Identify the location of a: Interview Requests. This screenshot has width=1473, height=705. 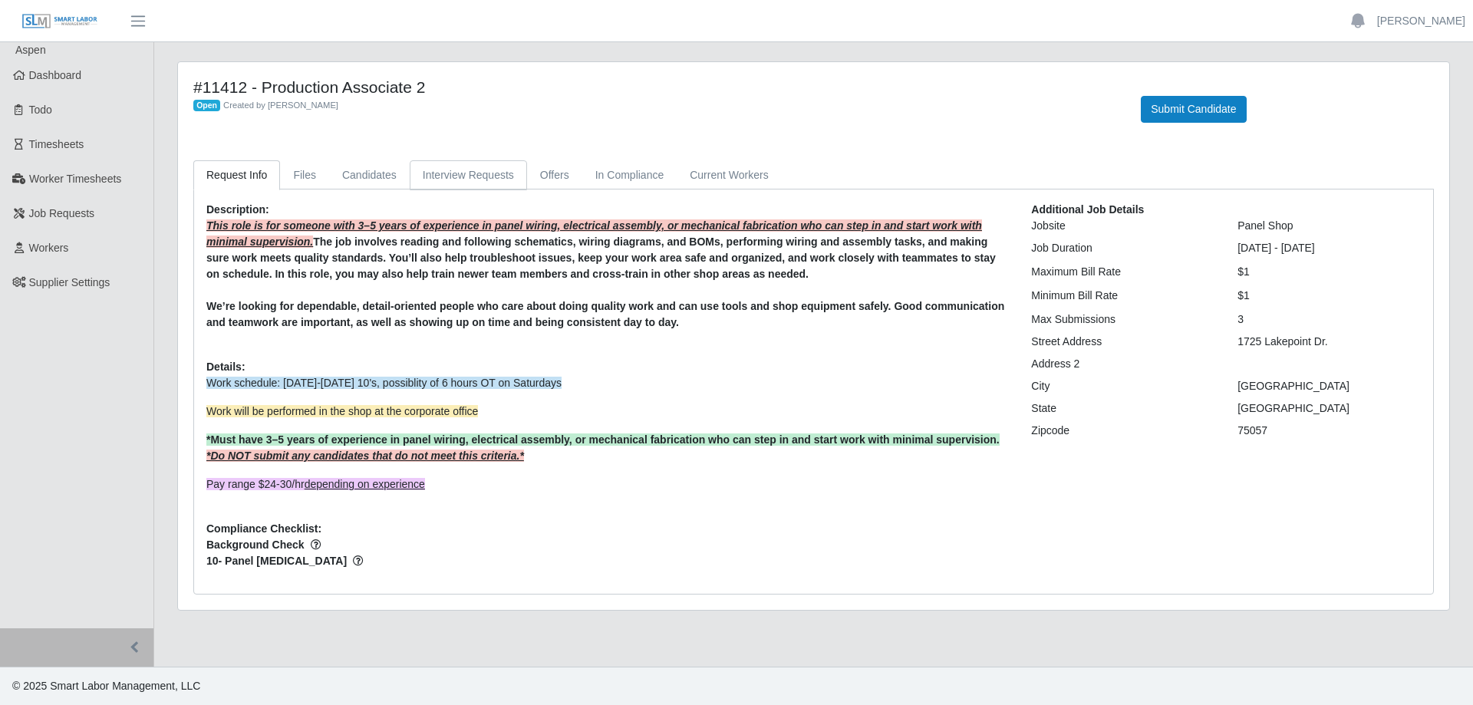
(468, 175).